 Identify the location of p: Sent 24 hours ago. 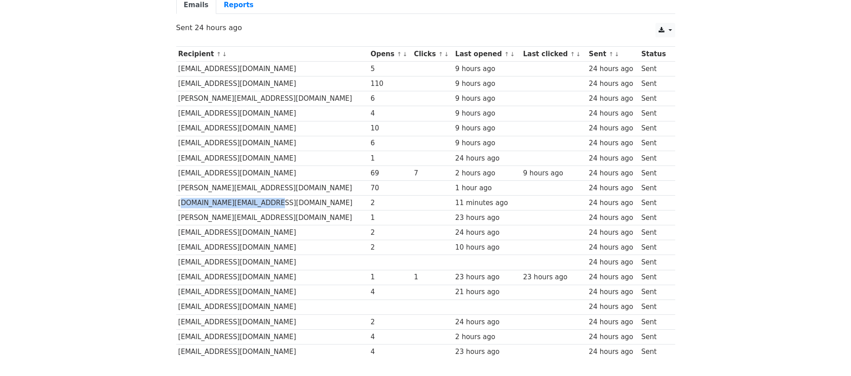
(426, 27).